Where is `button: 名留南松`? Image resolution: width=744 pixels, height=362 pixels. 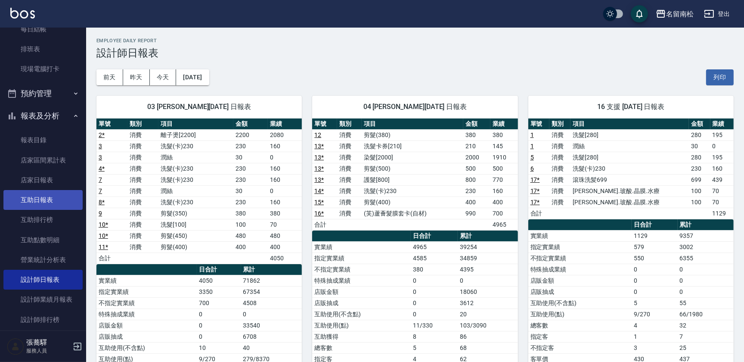 button: 名留南松 is located at coordinates (675, 14).